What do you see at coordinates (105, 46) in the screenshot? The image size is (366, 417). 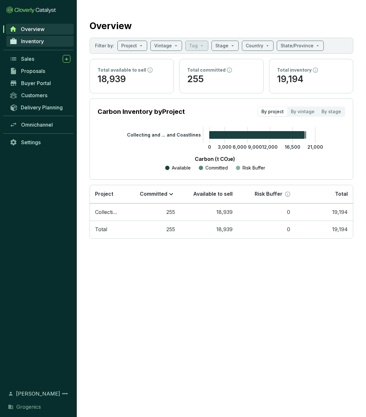 I see `p: Filter by:` at bounding box center [105, 46].